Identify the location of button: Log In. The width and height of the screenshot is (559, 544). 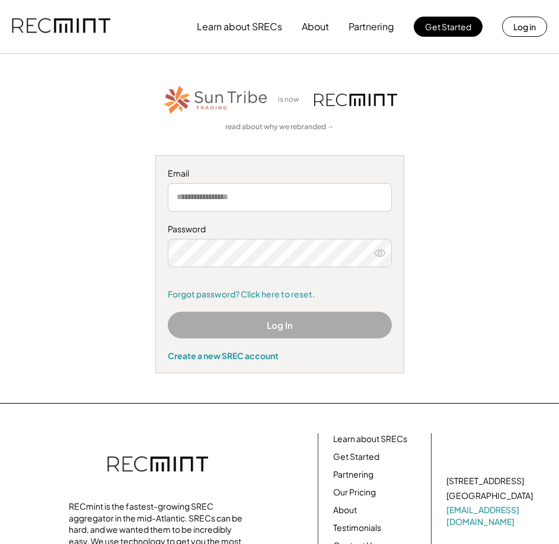
(280, 325).